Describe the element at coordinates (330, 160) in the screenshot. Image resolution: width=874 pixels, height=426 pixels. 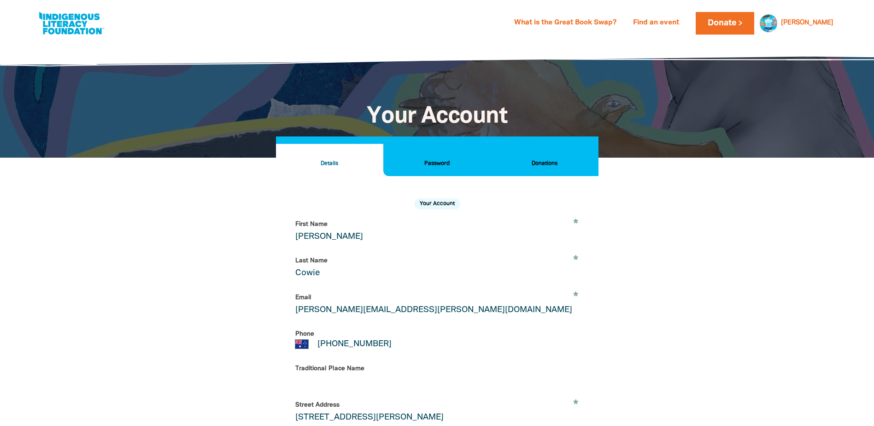
I see `button: Details` at that location.